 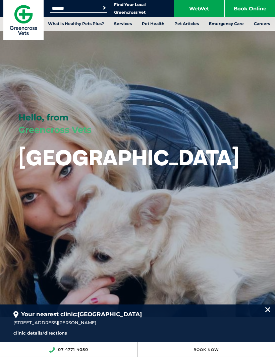 What do you see at coordinates (104, 8) in the screenshot?
I see `button: Search` at bounding box center [104, 8].